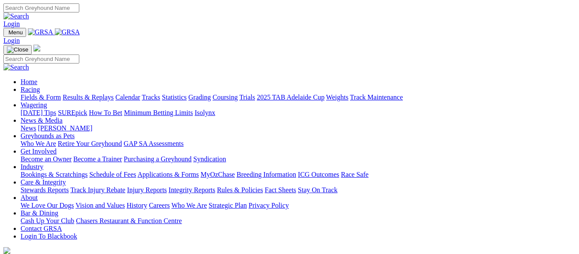  I want to click on a: Greyhounds as Pets, so click(48, 136).